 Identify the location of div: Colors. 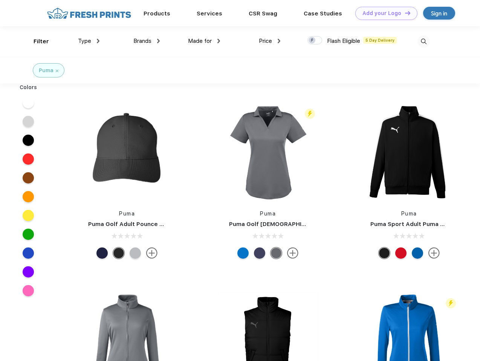
(28, 87).